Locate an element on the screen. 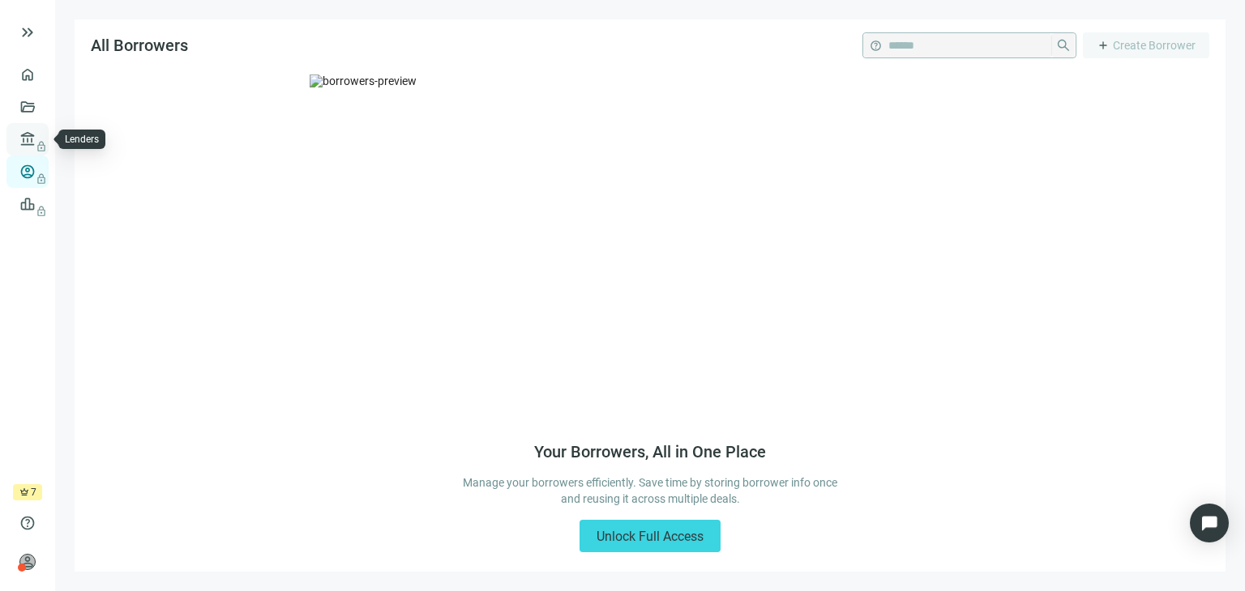 The width and height of the screenshot is (1245, 591). button: keyboard_double_arrow_right is located at coordinates (28, 32).